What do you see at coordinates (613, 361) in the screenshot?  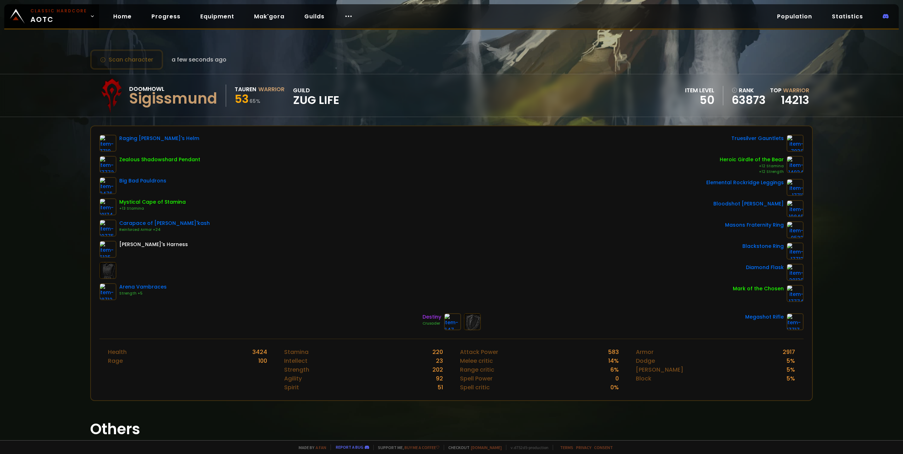 I see `div: 14 %` at bounding box center [613, 361].